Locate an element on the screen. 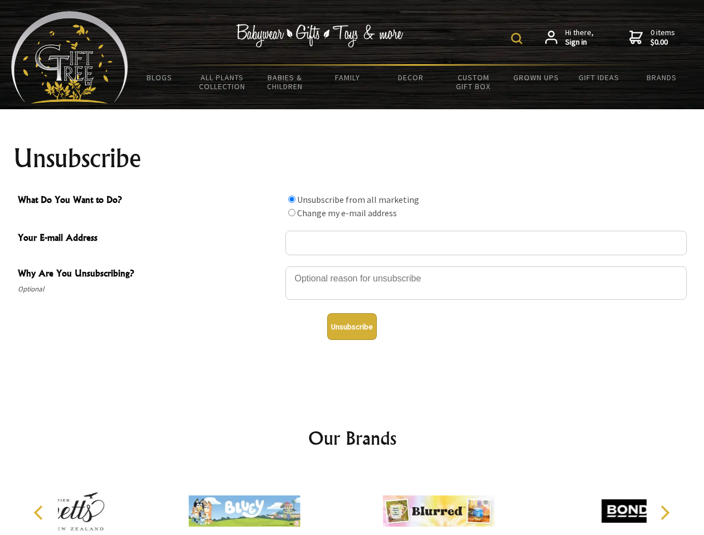  a: Gift Ideas is located at coordinates (599, 78).